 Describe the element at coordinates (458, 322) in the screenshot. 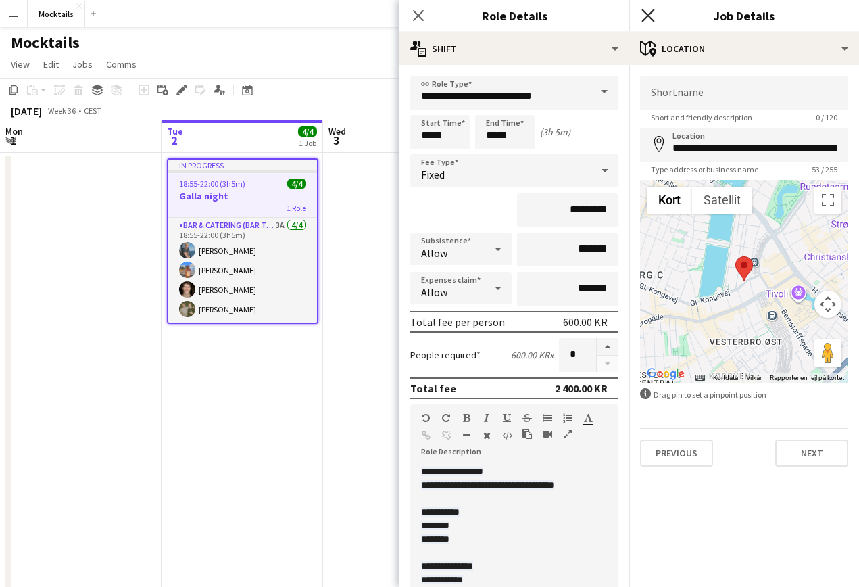

I see `div: Total fee per person` at that location.